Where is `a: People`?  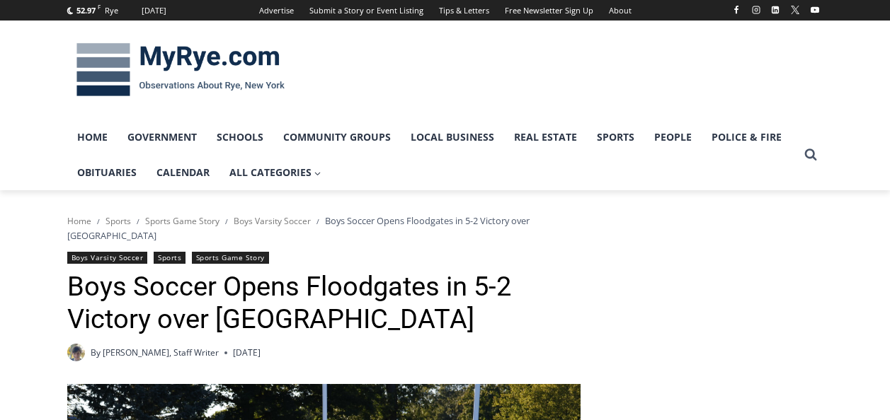 a: People is located at coordinates (673, 137).